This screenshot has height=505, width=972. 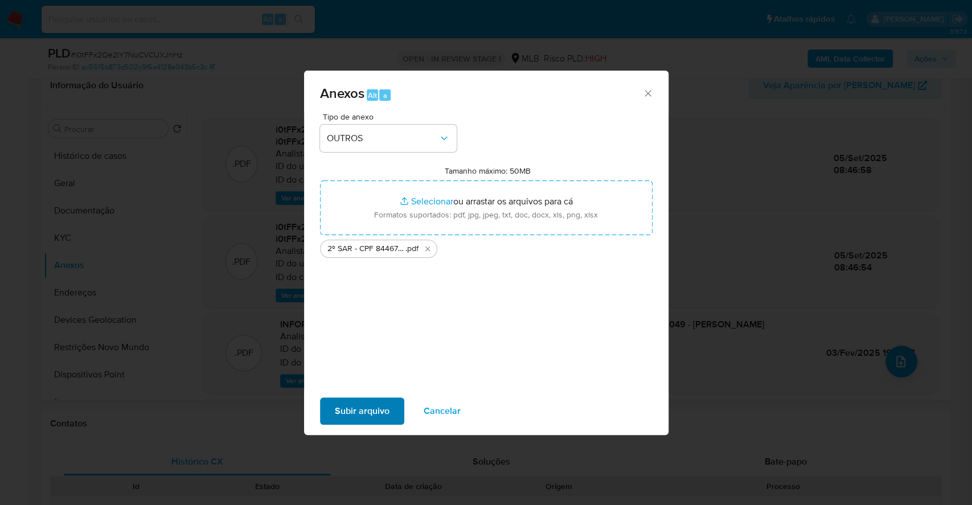 I want to click on button: Excluir 2º SAR - CPF 84467940049 - AHMAD AQIL SAMHAN - Documentos Google.pdf, so click(x=428, y=249).